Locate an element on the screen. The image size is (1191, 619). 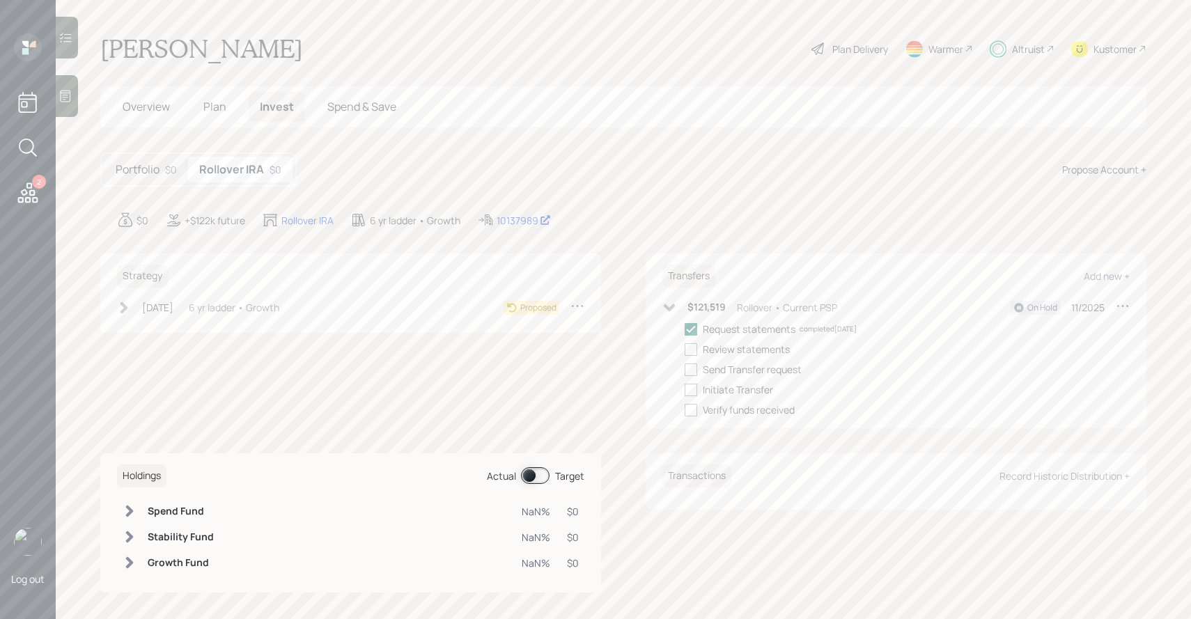
div: Kustomer is located at coordinates (1115, 49).